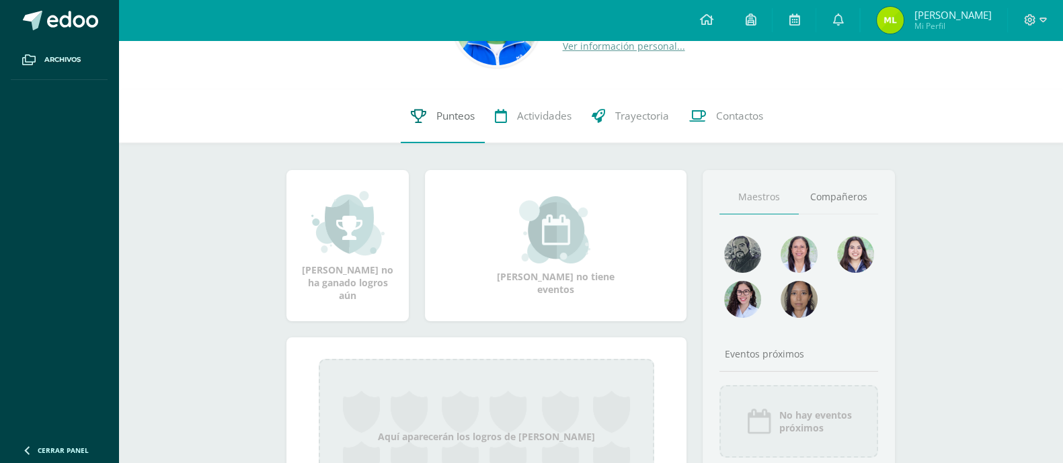 This screenshot has width=1063, height=463. What do you see at coordinates (442, 116) in the screenshot?
I see `a: Punteos` at bounding box center [442, 116].